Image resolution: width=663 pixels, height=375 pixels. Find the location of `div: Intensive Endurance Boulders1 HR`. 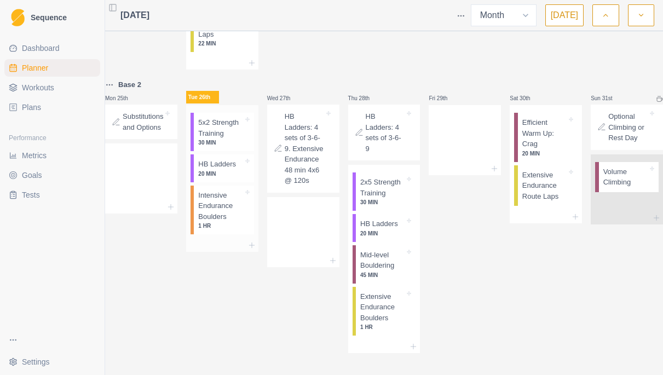

div: Intensive Endurance Boulders1 HR is located at coordinates (222, 210).